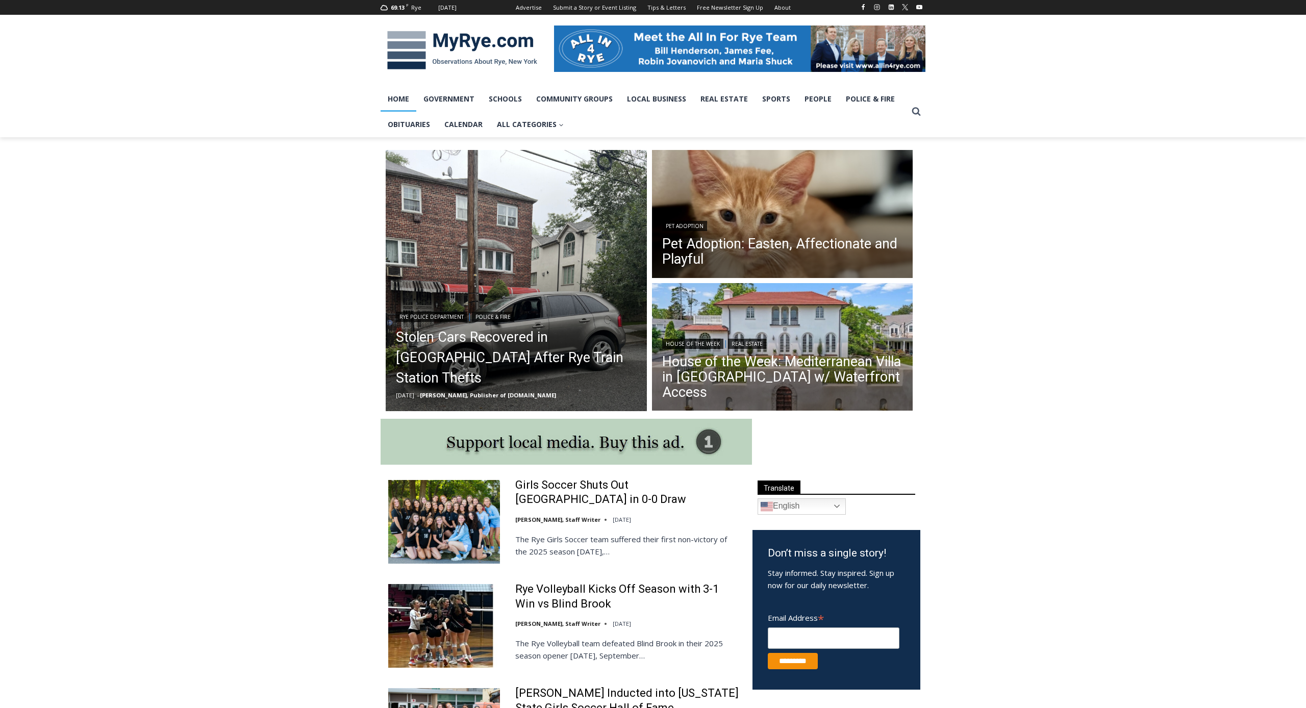  What do you see at coordinates (530, 124) in the screenshot?
I see `span: All Categories` at bounding box center [530, 124].